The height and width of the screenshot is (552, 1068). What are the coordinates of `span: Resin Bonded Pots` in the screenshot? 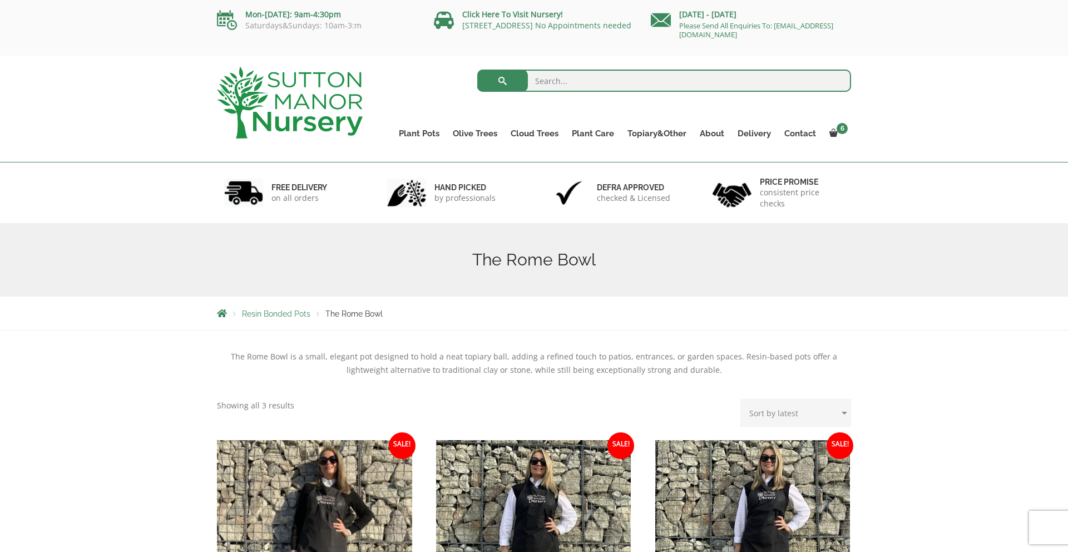 It's located at (276, 314).